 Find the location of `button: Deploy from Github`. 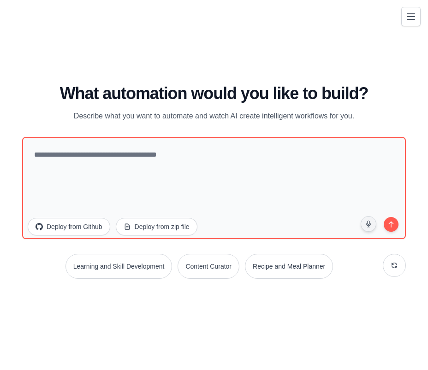

button: Deploy from Github is located at coordinates (69, 227).